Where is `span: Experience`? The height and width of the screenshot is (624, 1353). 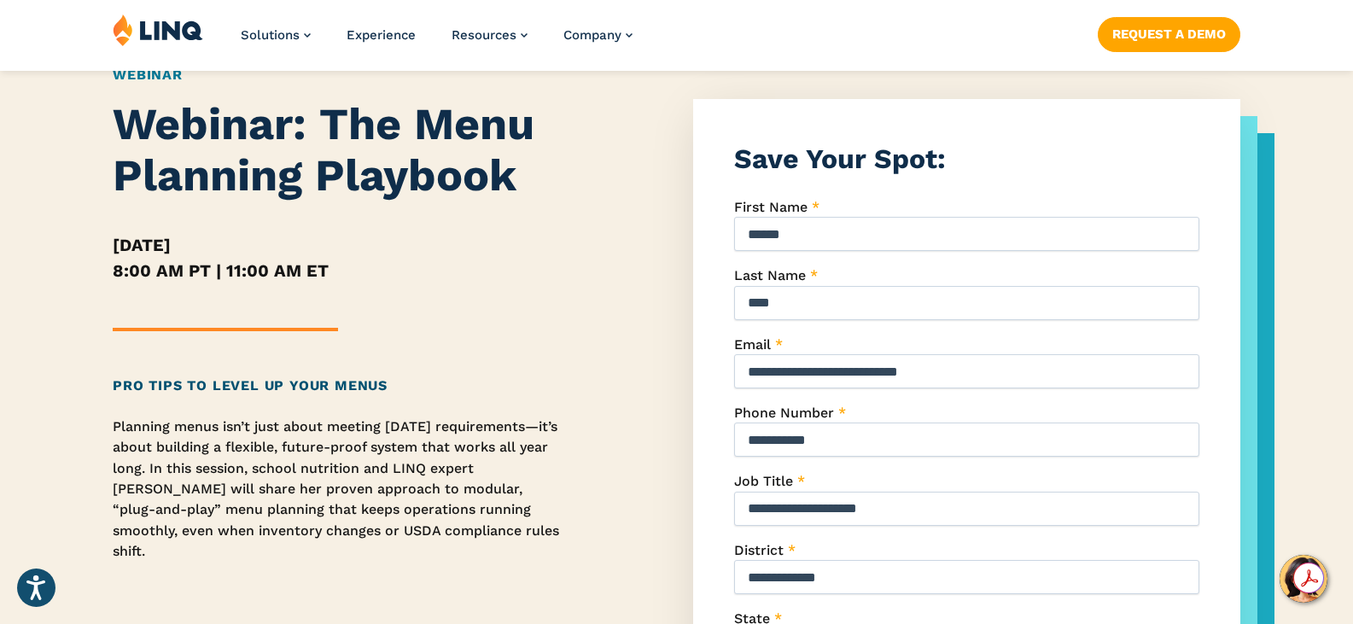 span: Experience is located at coordinates (381, 35).